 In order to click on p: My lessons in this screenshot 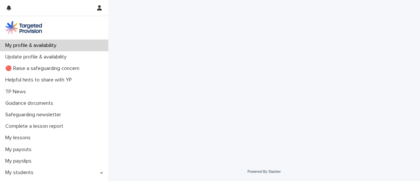, I will do `click(19, 138)`.